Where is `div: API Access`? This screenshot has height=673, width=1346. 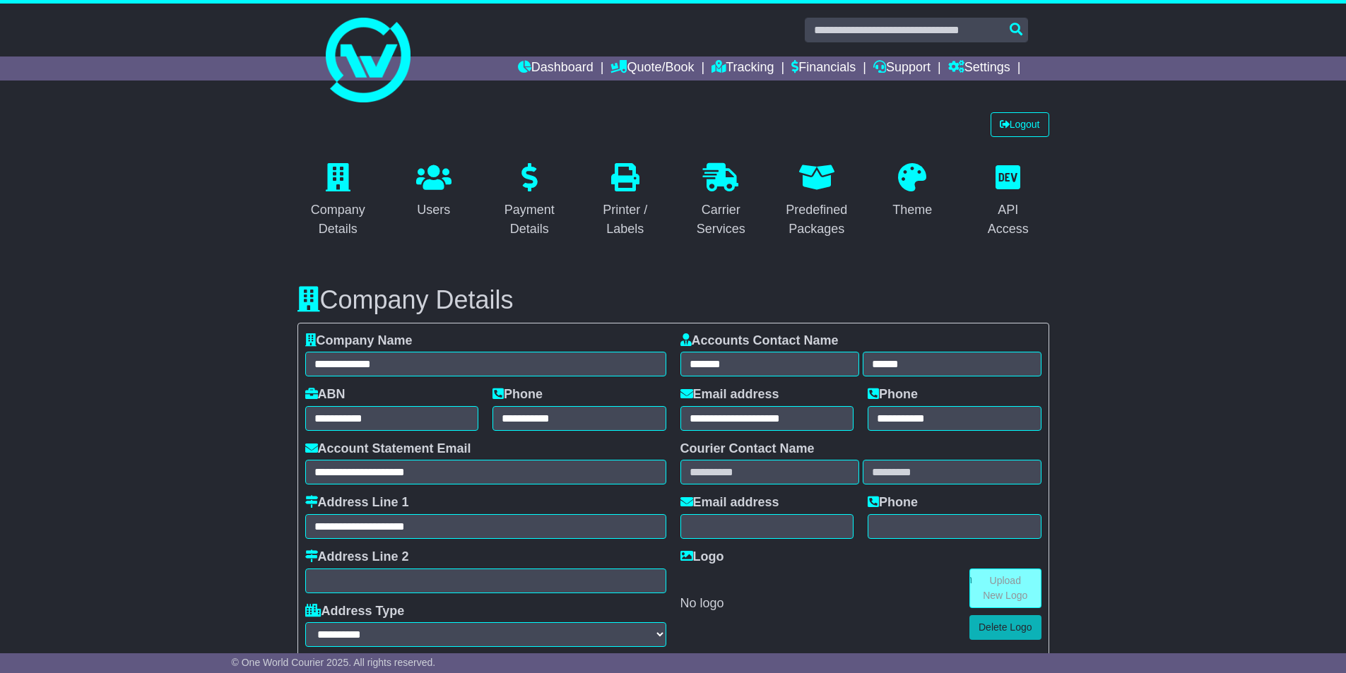
div: API Access is located at coordinates (1008, 220).